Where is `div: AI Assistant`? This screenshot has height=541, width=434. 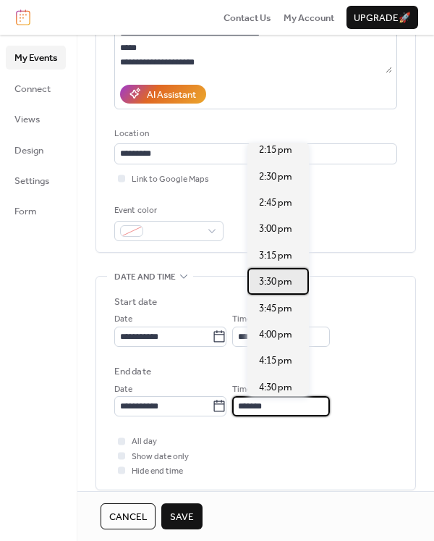 div: AI Assistant is located at coordinates (171, 95).